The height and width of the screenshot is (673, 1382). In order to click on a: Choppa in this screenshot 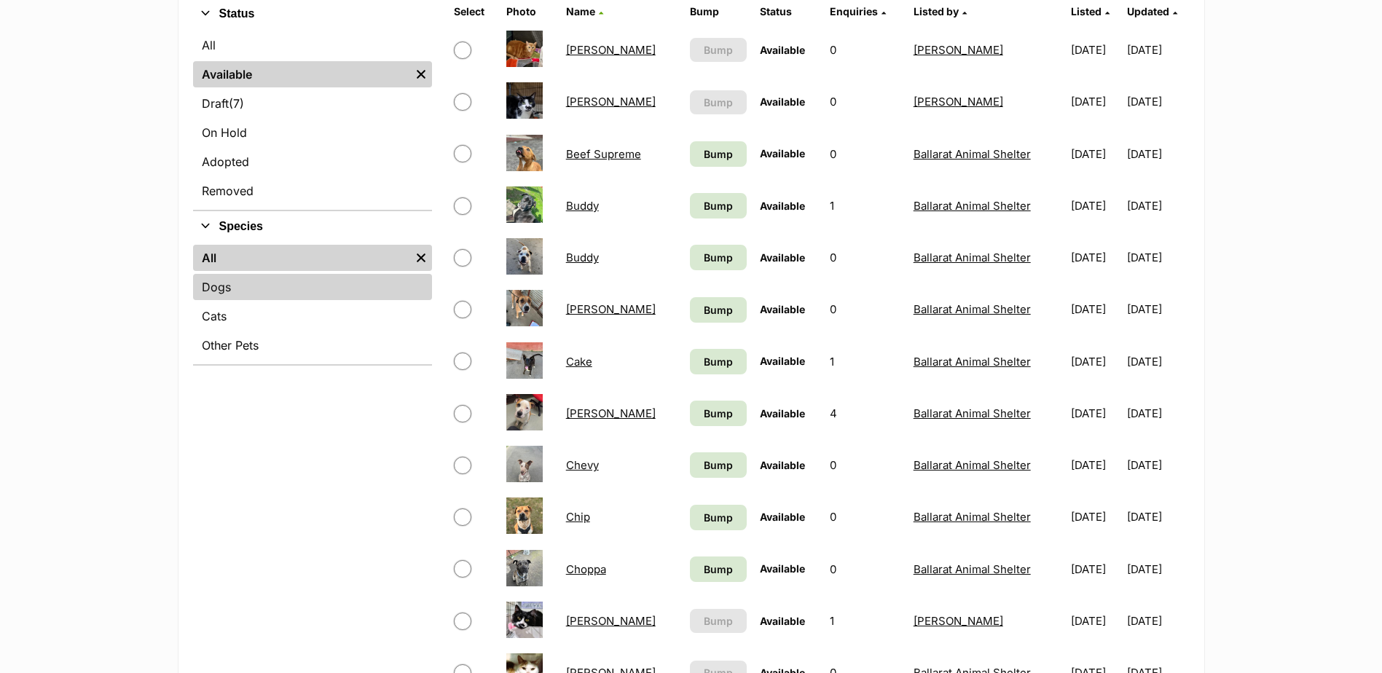, I will do `click(586, 569)`.